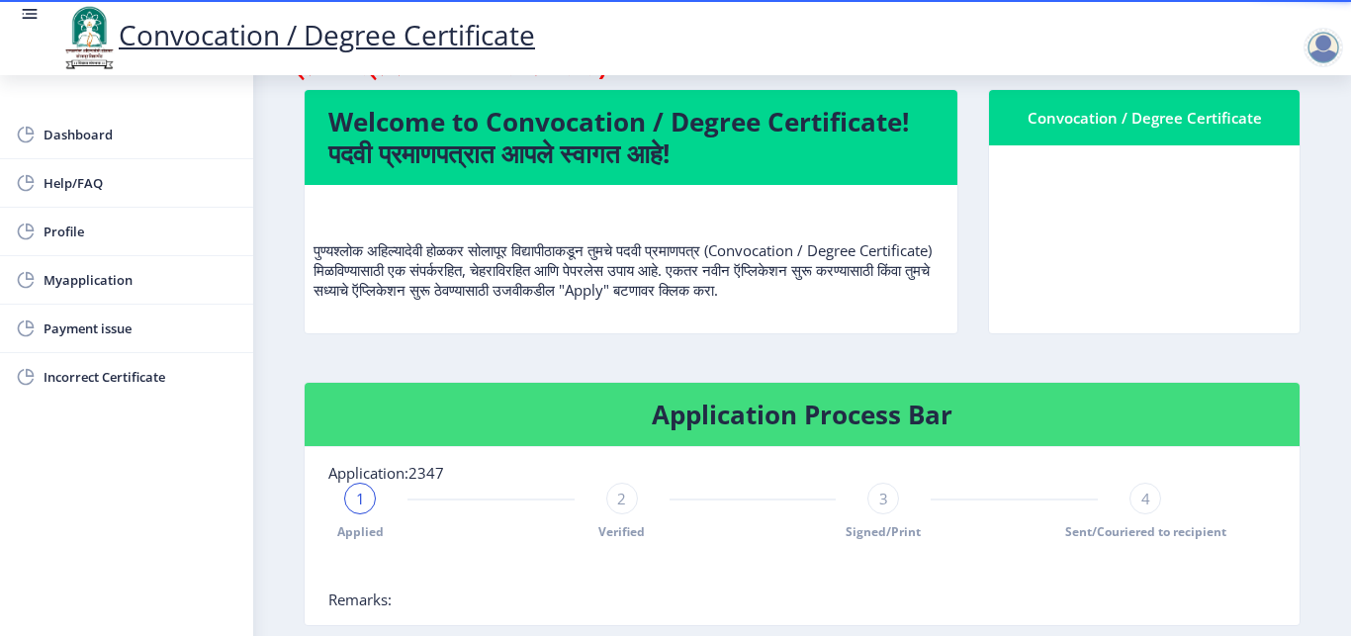 The height and width of the screenshot is (636, 1351). Describe the element at coordinates (140, 231) in the screenshot. I see `span: Profile` at that location.